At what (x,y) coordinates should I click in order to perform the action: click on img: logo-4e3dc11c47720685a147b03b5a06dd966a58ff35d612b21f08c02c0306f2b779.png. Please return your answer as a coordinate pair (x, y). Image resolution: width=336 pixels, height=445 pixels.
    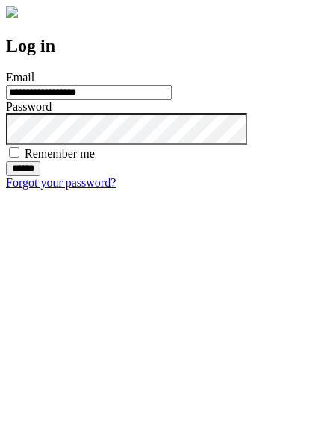
    Looking at the image, I should click on (12, 12).